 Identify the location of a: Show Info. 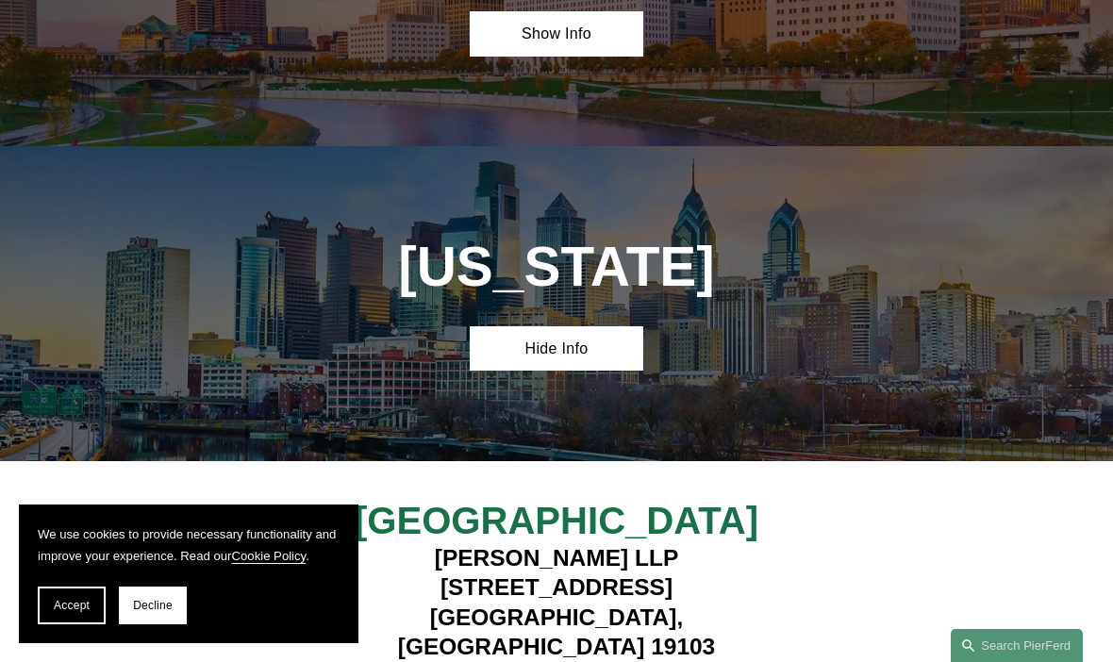
(556, 34).